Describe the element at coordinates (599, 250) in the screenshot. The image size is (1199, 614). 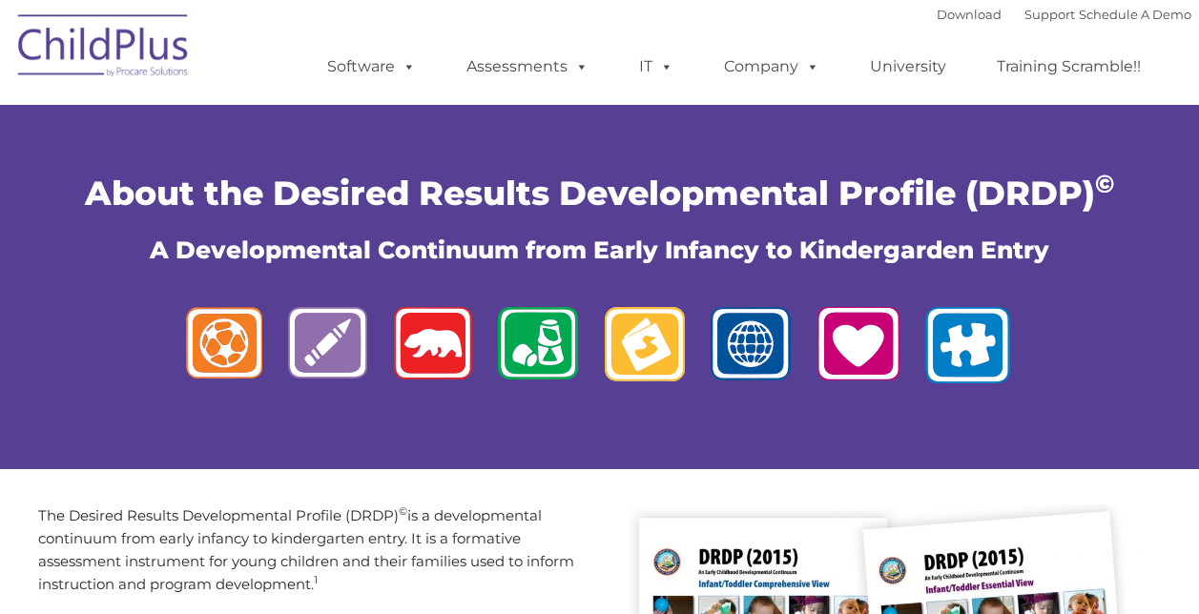
I see `span: A Developmental Continuum from Early Infancy to Kindergarden Entry` at that location.